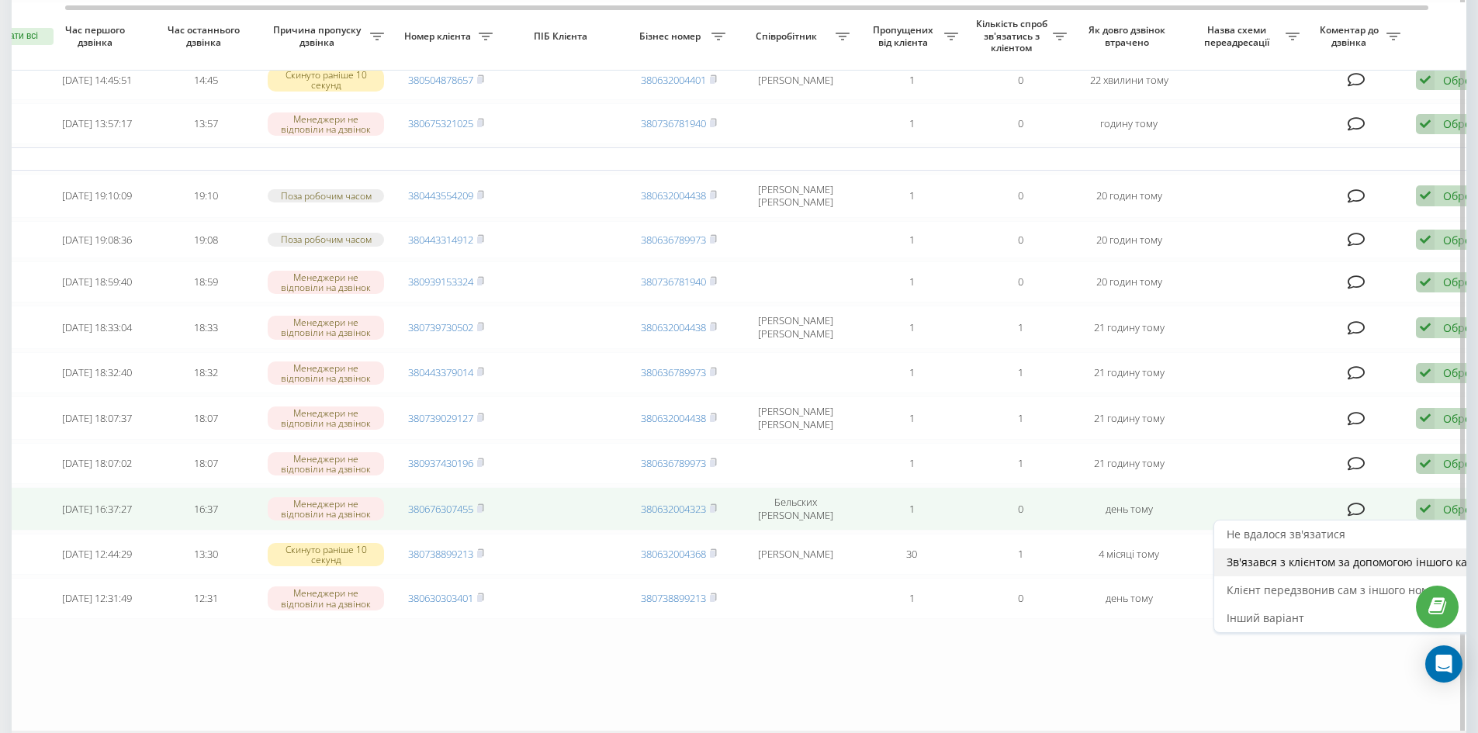  What do you see at coordinates (206, 327) in the screenshot?
I see `td: 18:33` at bounding box center [206, 327].